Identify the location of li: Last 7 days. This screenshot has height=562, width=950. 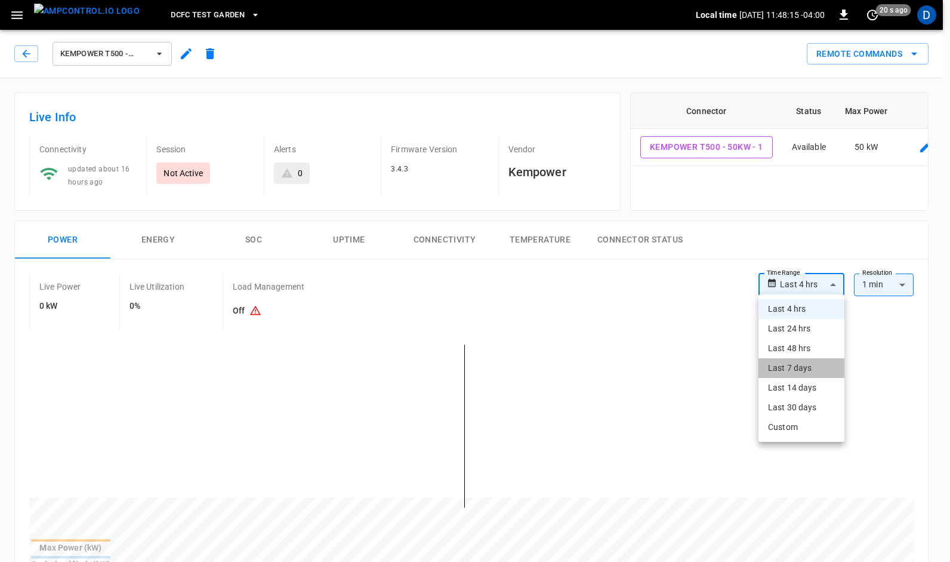
(802, 368).